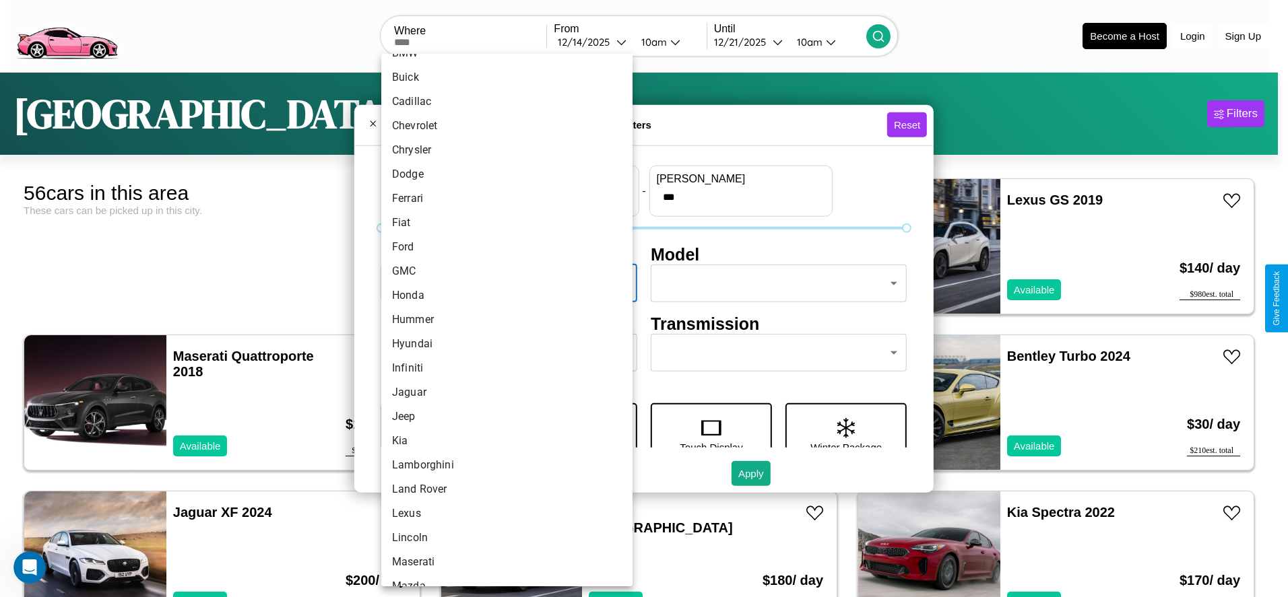 The image size is (1288, 597). What do you see at coordinates (506, 417) in the screenshot?
I see `li: Jeep` at bounding box center [506, 417].